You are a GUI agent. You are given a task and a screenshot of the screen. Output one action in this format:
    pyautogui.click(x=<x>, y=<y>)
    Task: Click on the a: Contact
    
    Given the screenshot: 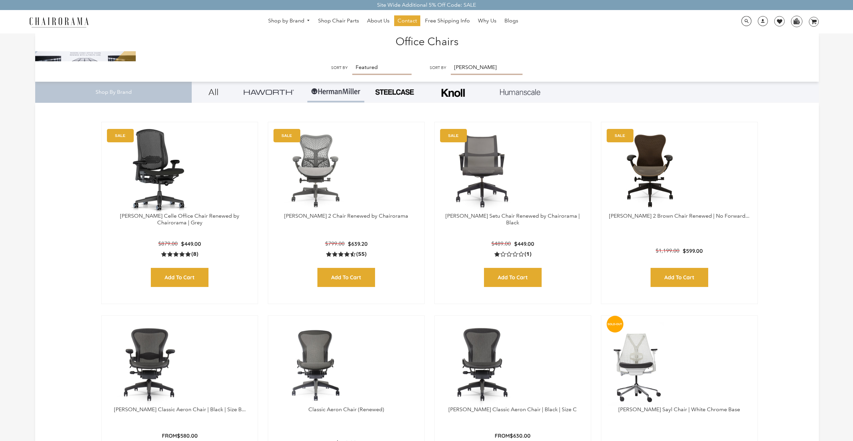 What is the action you would take?
    pyautogui.click(x=407, y=21)
    